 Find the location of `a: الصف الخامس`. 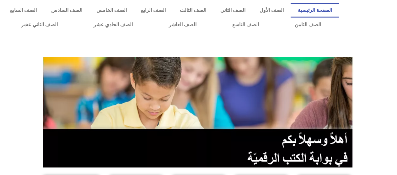

a: الصف الخامس is located at coordinates (111, 10).